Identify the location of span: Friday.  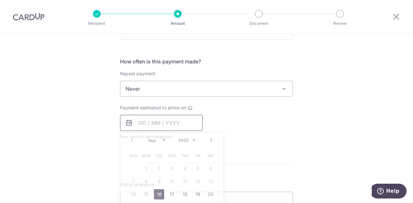
(198, 156).